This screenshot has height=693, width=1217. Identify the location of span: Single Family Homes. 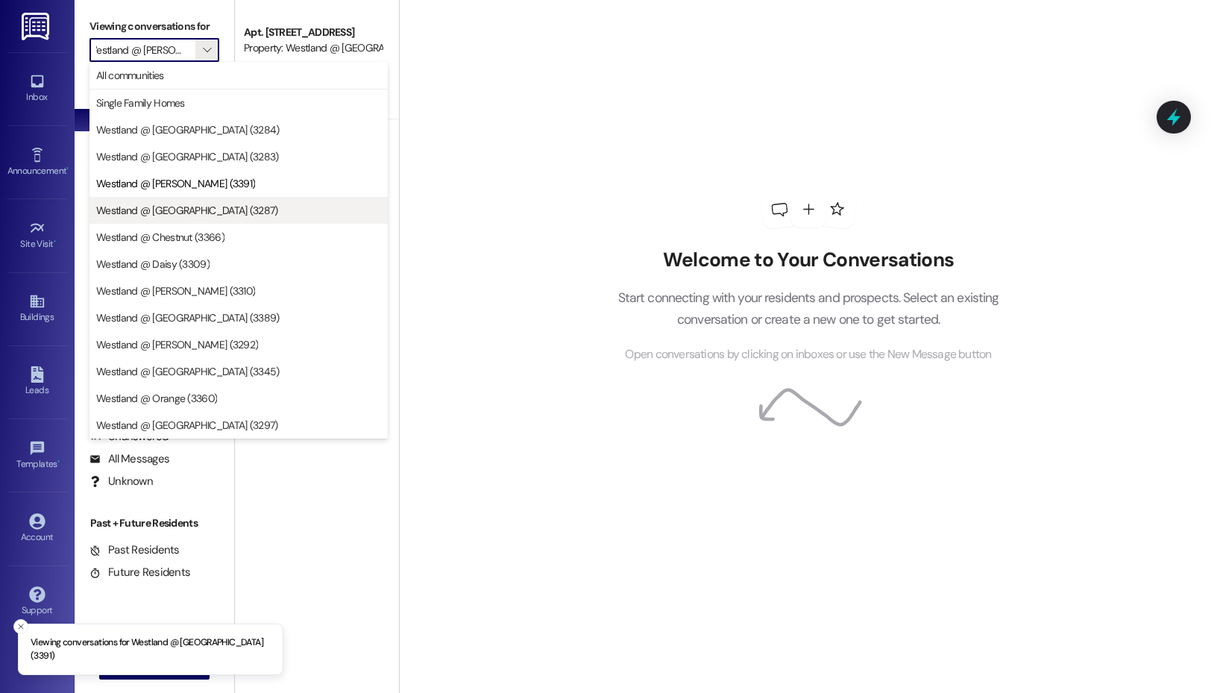
(140, 103).